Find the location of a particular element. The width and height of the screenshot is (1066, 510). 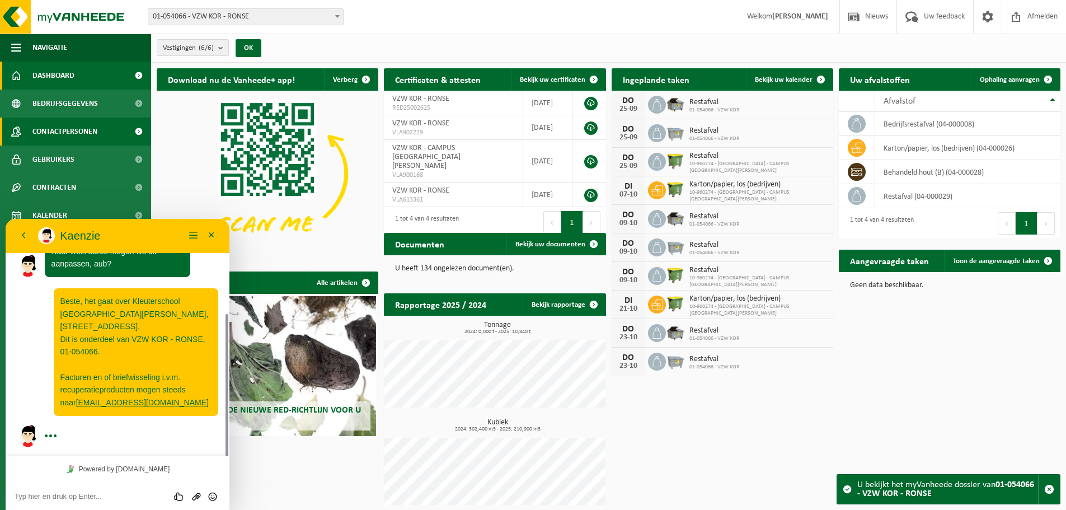

button: Menu is located at coordinates (188, 17).